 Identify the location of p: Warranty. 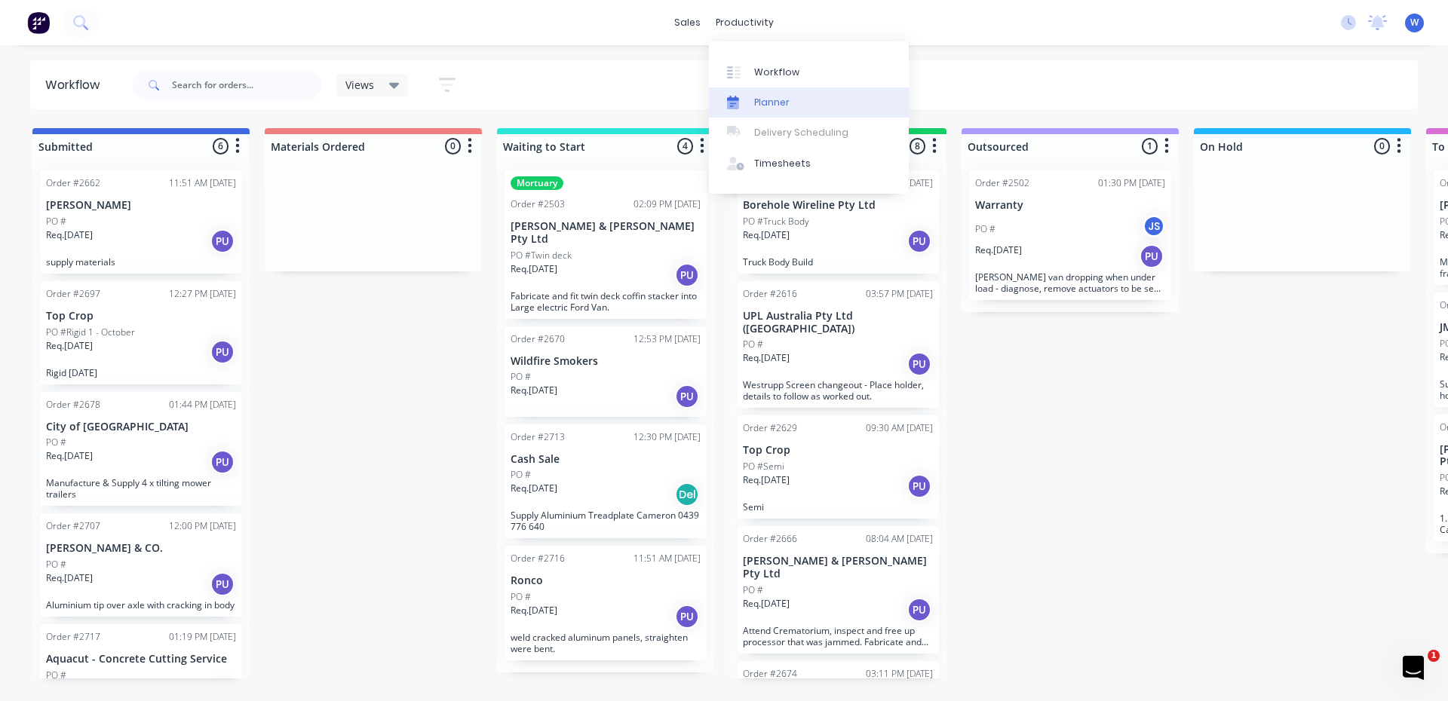
(1070, 205).